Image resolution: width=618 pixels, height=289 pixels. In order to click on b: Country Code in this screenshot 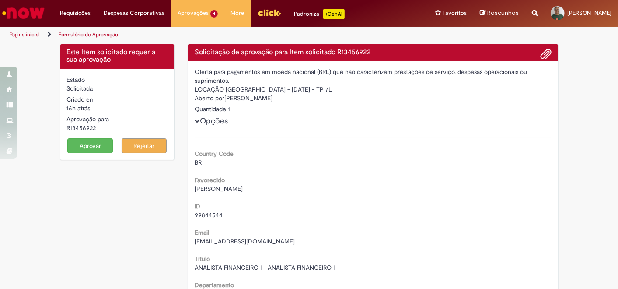, I will do `click(214, 154)`.